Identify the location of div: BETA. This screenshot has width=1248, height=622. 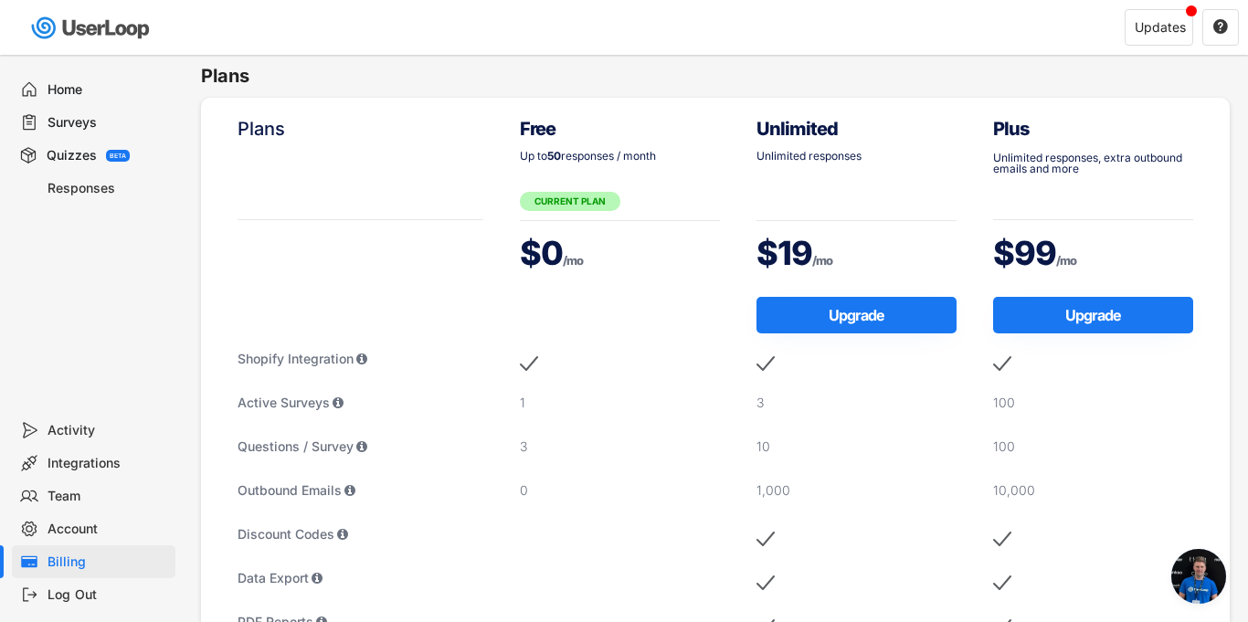
(118, 155).